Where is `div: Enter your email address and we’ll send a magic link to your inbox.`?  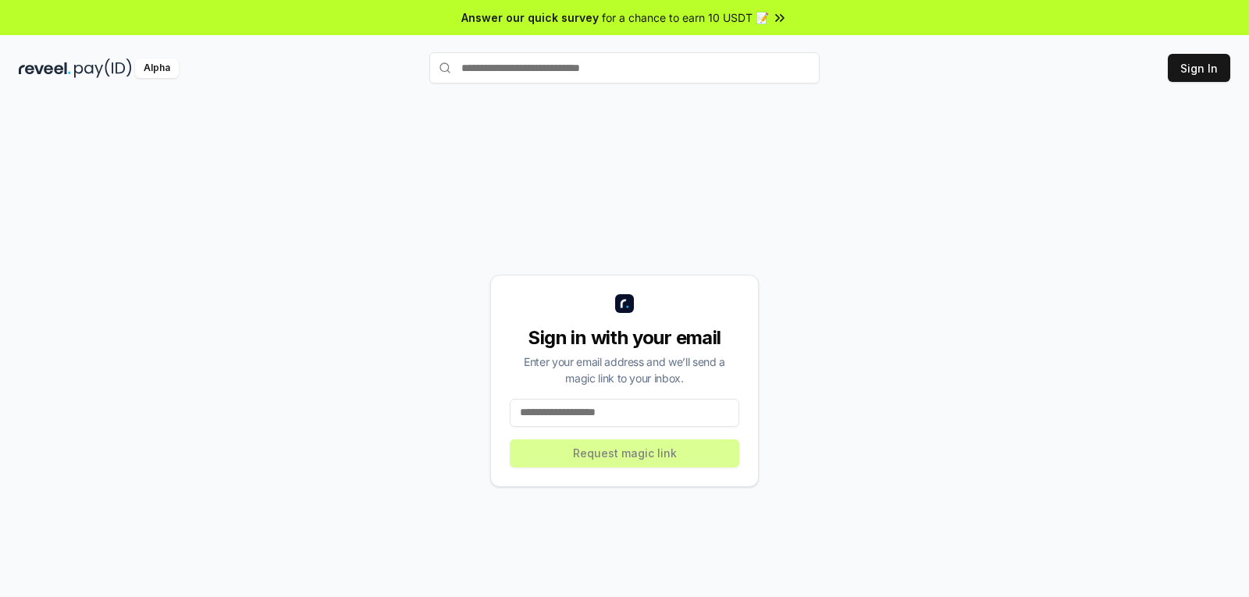 div: Enter your email address and we’ll send a magic link to your inbox. is located at coordinates (624, 370).